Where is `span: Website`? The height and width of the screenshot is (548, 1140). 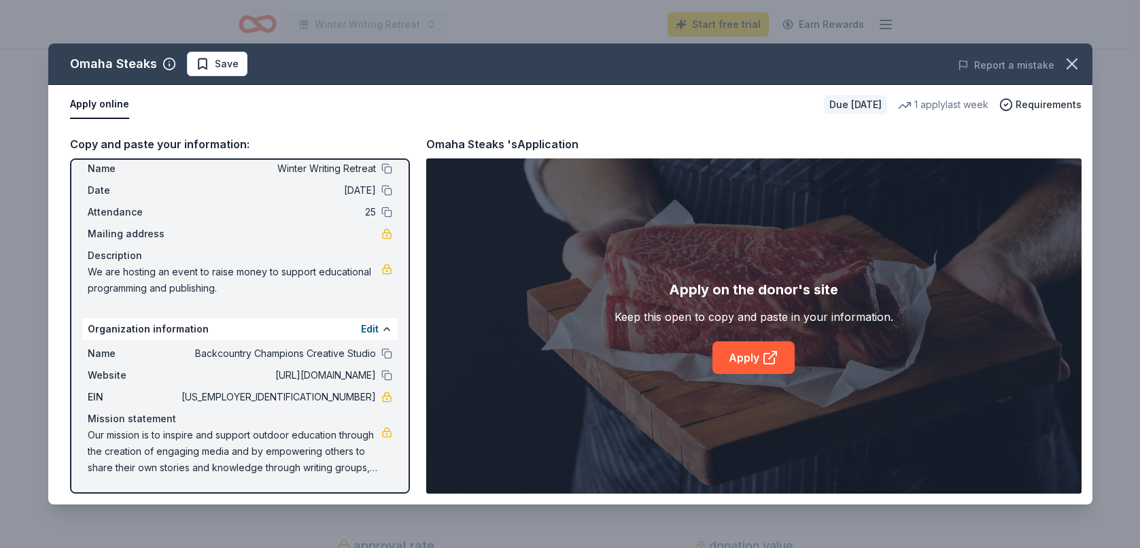 span: Website is located at coordinates (133, 375).